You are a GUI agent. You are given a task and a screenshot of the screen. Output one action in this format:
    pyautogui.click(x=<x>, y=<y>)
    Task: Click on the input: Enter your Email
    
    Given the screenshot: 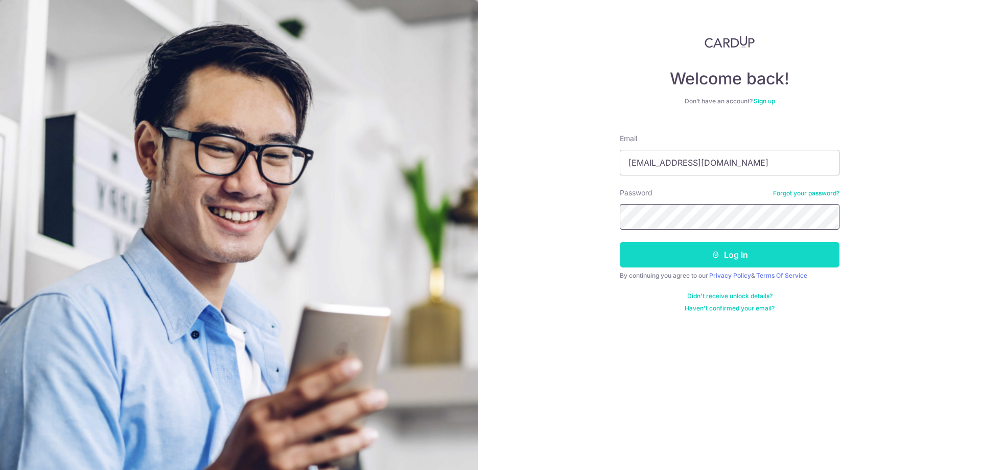 What is the action you would take?
    pyautogui.click(x=730, y=163)
    